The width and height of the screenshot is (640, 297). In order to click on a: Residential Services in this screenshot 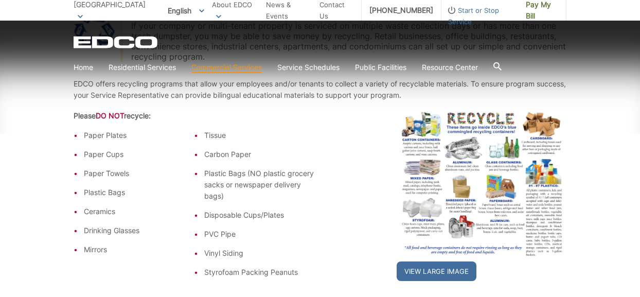, I will do `click(142, 67)`.